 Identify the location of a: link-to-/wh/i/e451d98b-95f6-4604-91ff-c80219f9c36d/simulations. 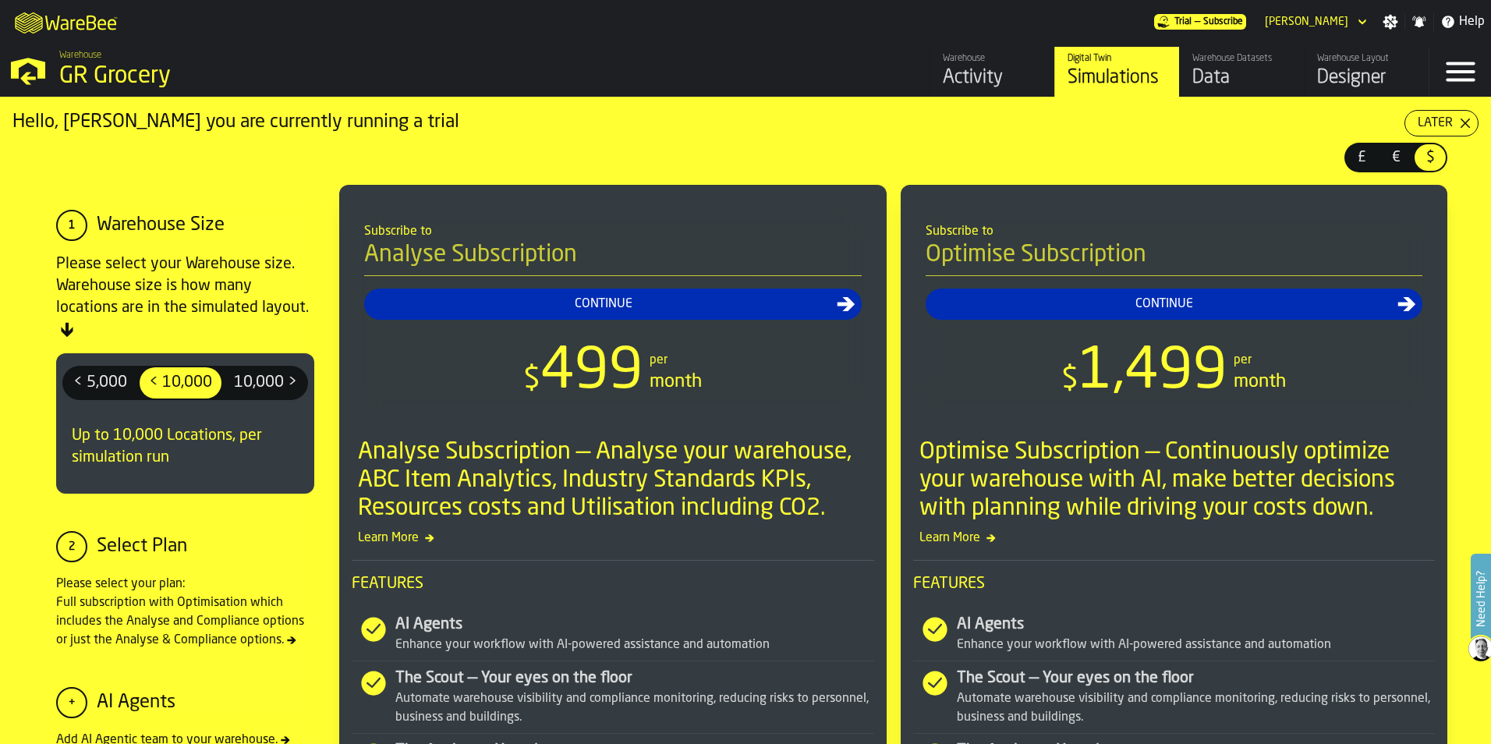
(1117, 72).